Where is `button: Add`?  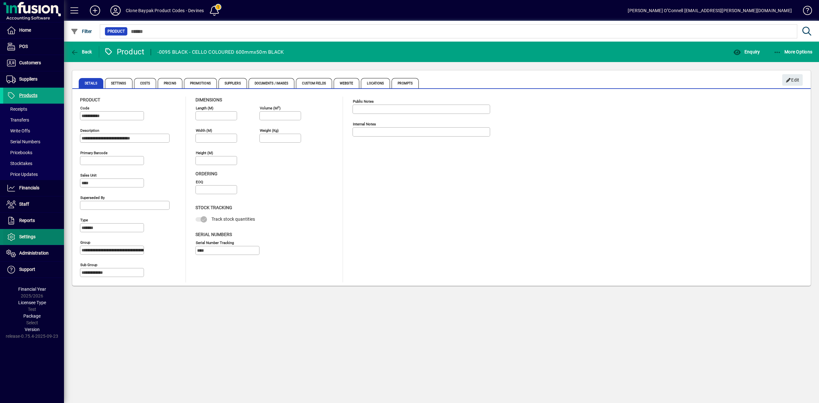 button: Add is located at coordinates (95, 11).